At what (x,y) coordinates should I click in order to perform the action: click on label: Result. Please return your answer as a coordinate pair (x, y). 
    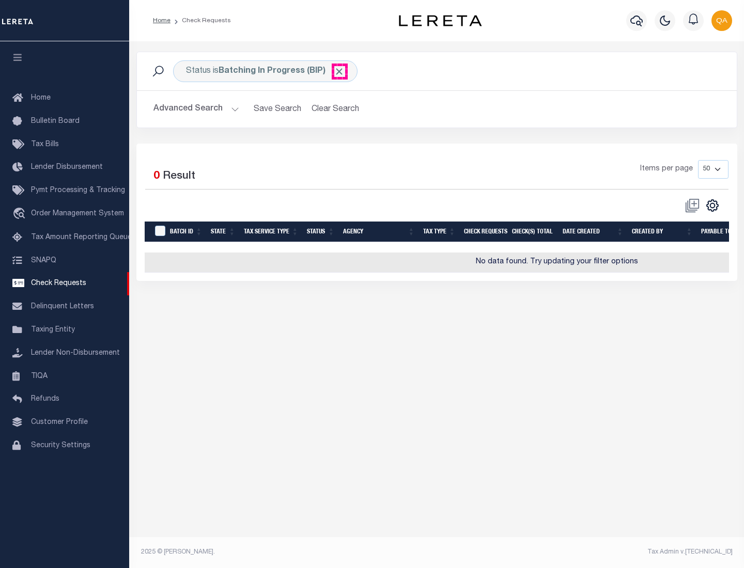
    Looking at the image, I should click on (179, 177).